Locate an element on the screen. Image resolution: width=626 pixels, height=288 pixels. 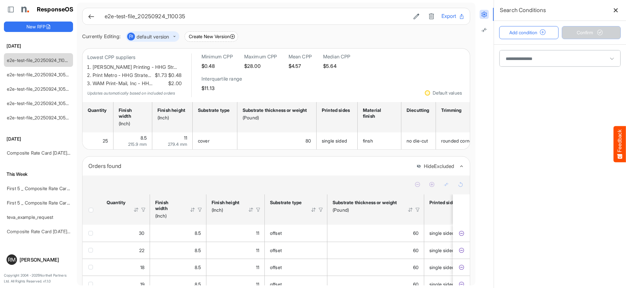
span: $1.73 is located at coordinates (160, 75).